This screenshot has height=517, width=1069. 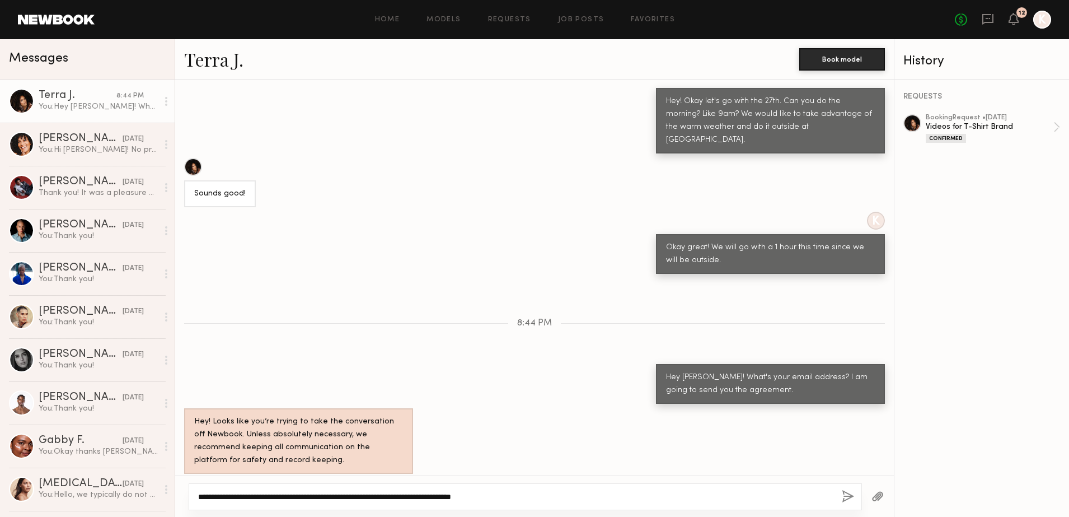 I want to click on div: Terra J., so click(x=77, y=96).